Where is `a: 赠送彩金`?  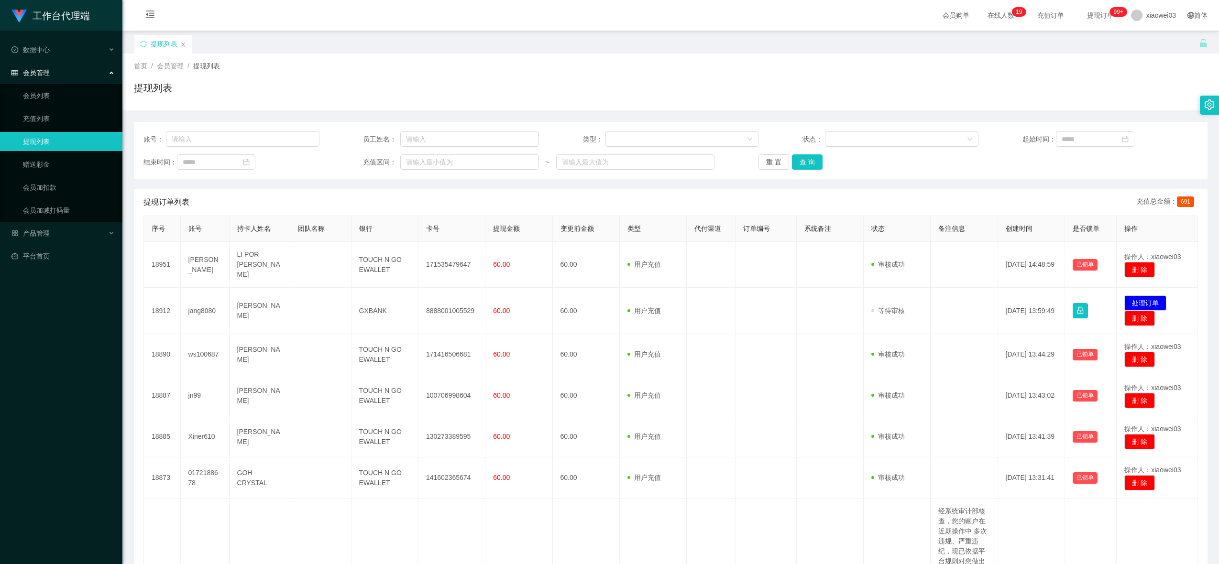
a: 赠送彩金 is located at coordinates (69, 164).